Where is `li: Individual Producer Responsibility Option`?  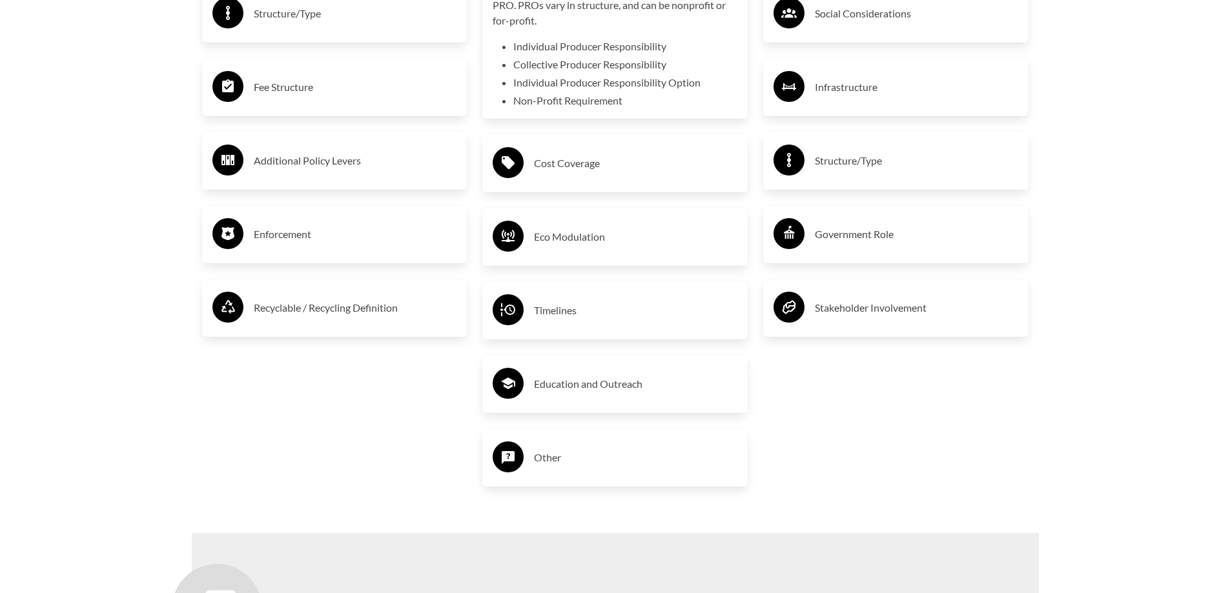
li: Individual Producer Responsibility Option is located at coordinates (625, 83).